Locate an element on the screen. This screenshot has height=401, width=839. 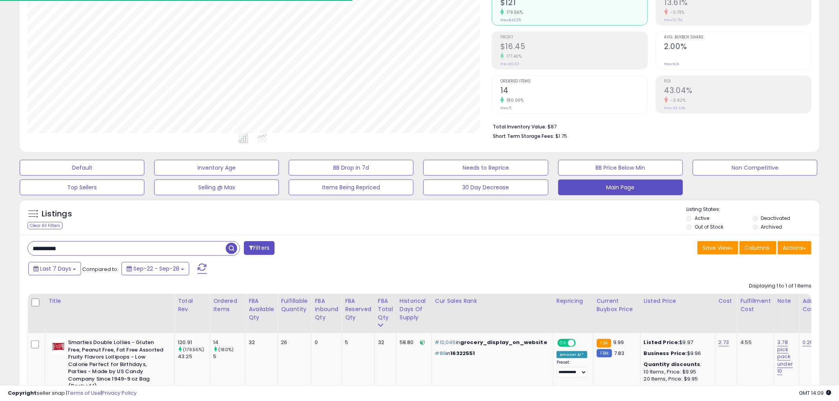
span: #89 is located at coordinates (440, 353).